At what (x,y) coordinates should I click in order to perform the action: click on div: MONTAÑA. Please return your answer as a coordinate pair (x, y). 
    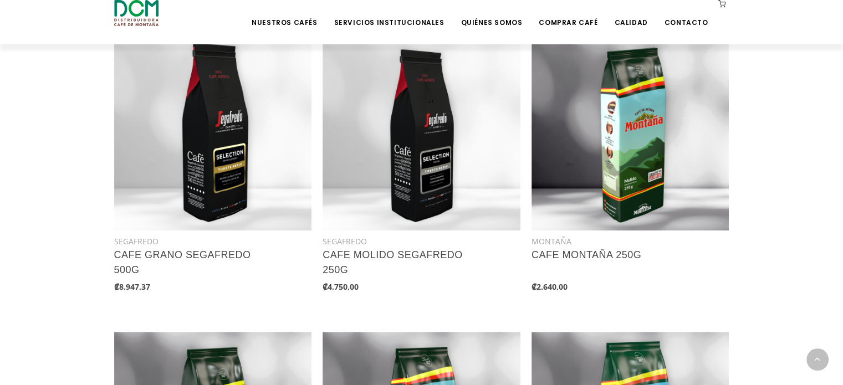
    Looking at the image, I should click on (630, 241).